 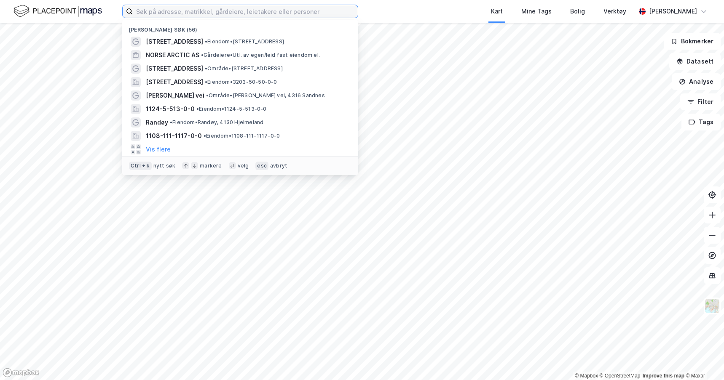 I want to click on span: Eiendom • 1124-5-513-0-0, so click(x=231, y=109).